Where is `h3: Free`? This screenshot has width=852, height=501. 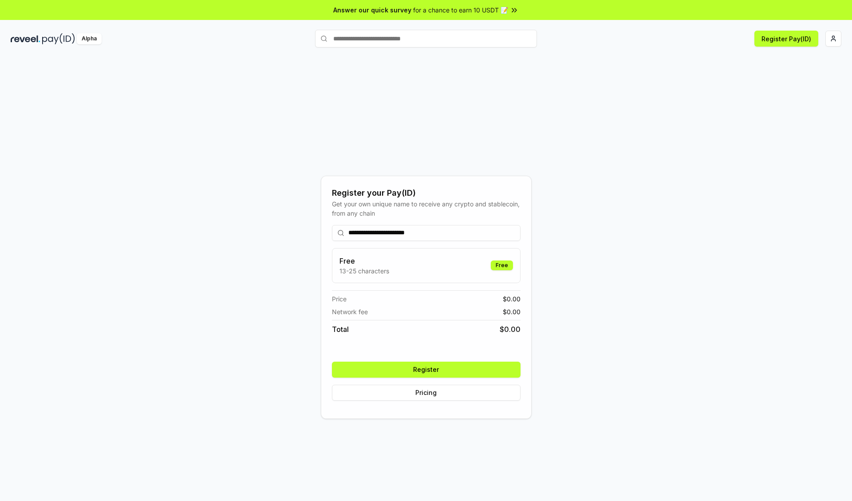
h3: Free is located at coordinates (364, 261).